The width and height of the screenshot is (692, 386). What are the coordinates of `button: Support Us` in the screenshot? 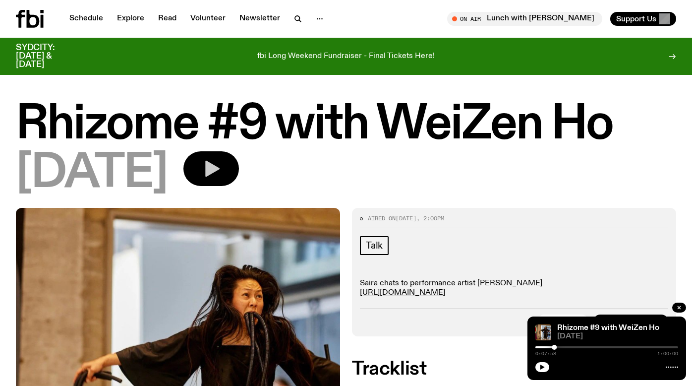 It's located at (643, 19).